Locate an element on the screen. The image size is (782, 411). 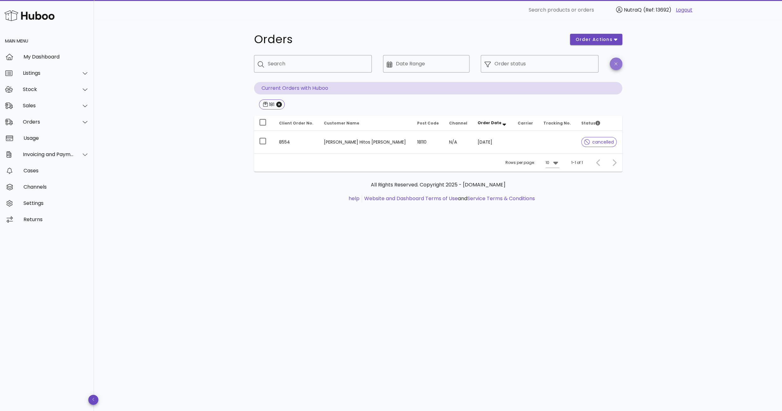
div: 181 is located at coordinates (271, 105).